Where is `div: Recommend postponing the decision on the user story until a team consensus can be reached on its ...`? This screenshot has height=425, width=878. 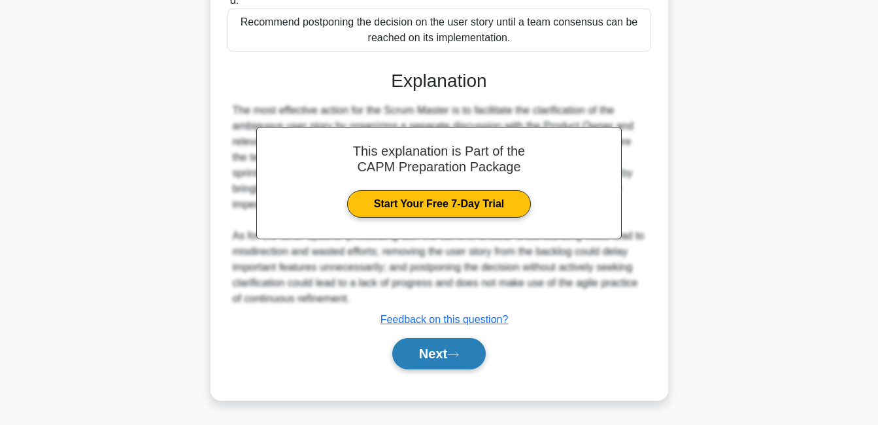 div: Recommend postponing the decision on the user story until a team consensus can be reached on its ... is located at coordinates (439, 30).